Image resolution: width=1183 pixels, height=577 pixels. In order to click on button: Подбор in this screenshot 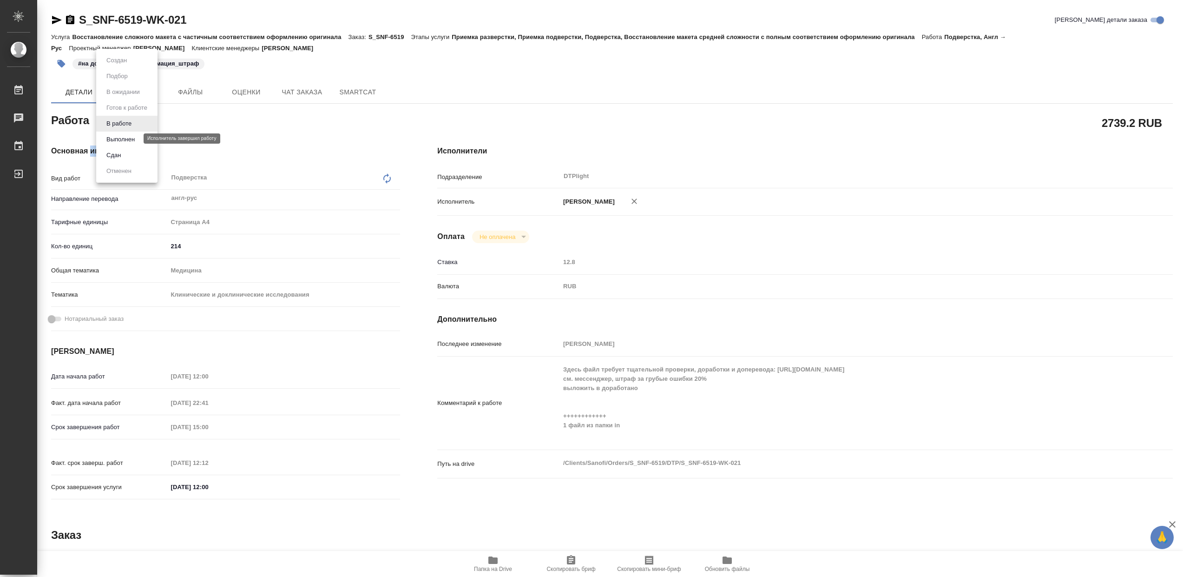, I will do `click(117, 76)`.